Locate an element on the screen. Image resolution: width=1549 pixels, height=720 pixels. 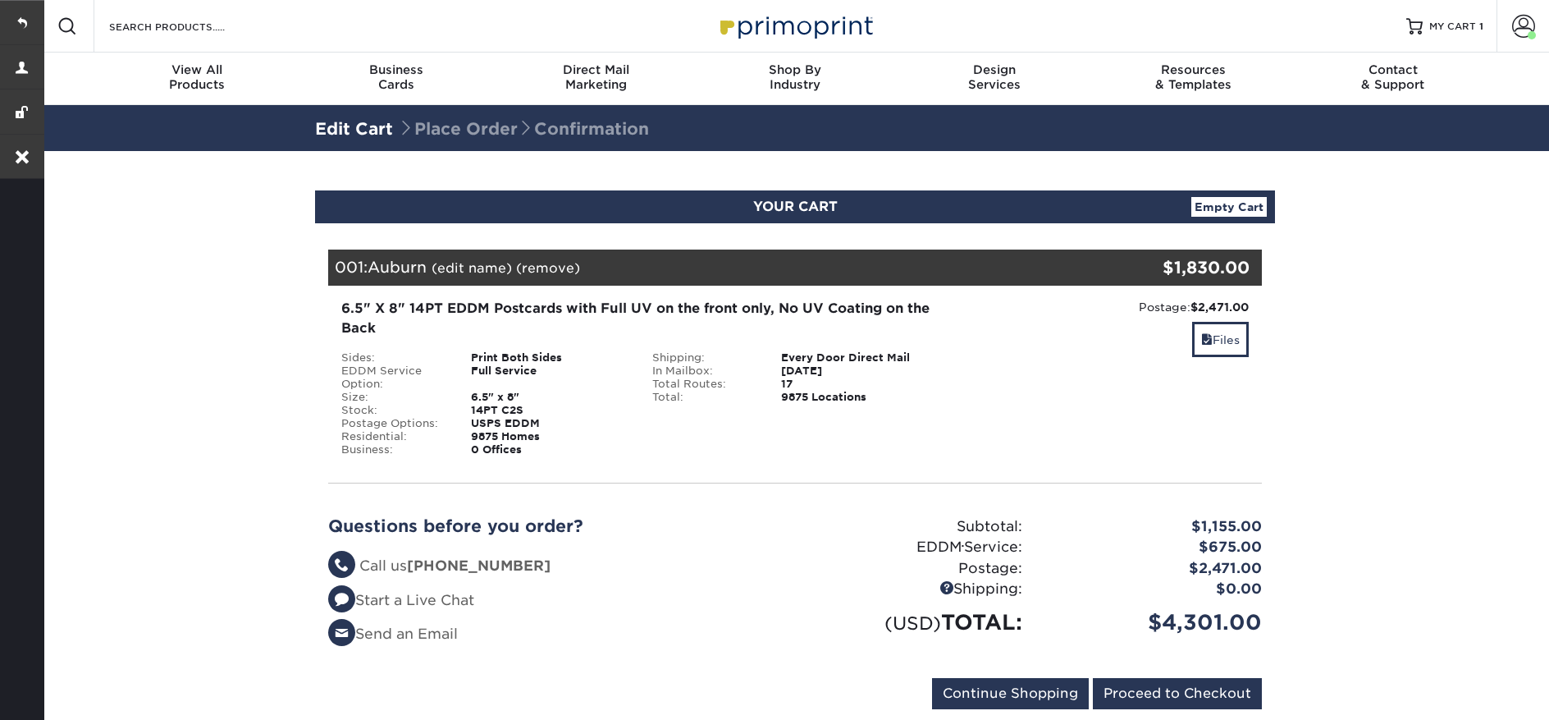
div: 9875 Locations is located at coordinates (859, 397).